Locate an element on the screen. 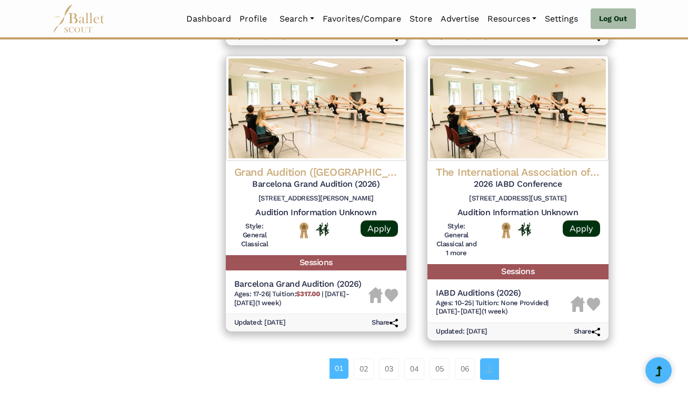 The width and height of the screenshot is (688, 393). span: Tuition: None Provided is located at coordinates (511, 303).